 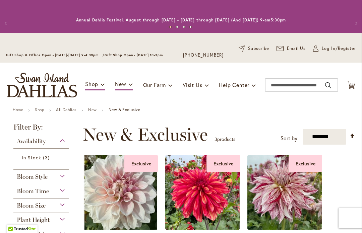 What do you see at coordinates (31, 206) in the screenshot?
I see `span: Bloom Size` at bounding box center [31, 206].